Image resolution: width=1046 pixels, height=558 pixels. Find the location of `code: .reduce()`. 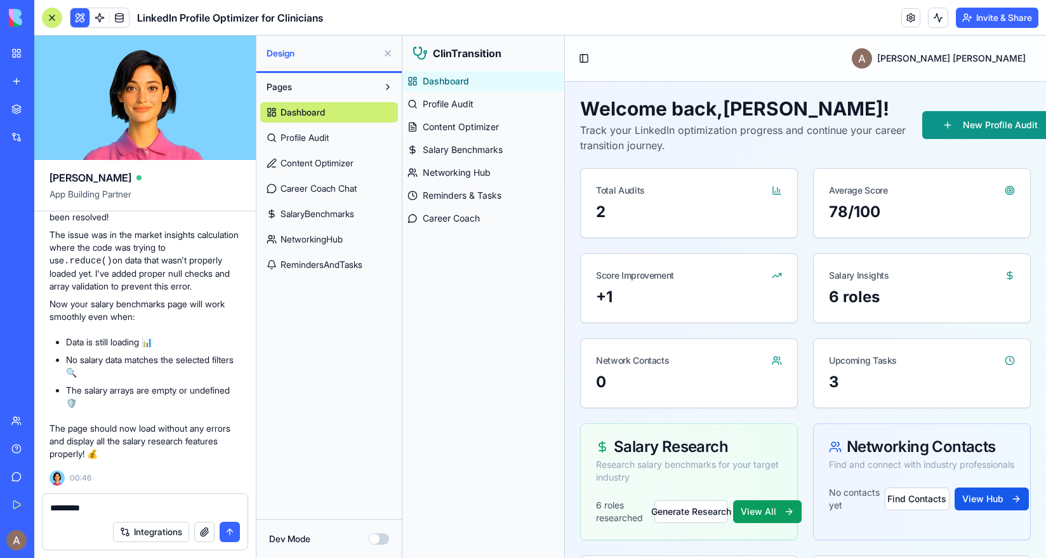

code: .reduce() is located at coordinates (88, 261).